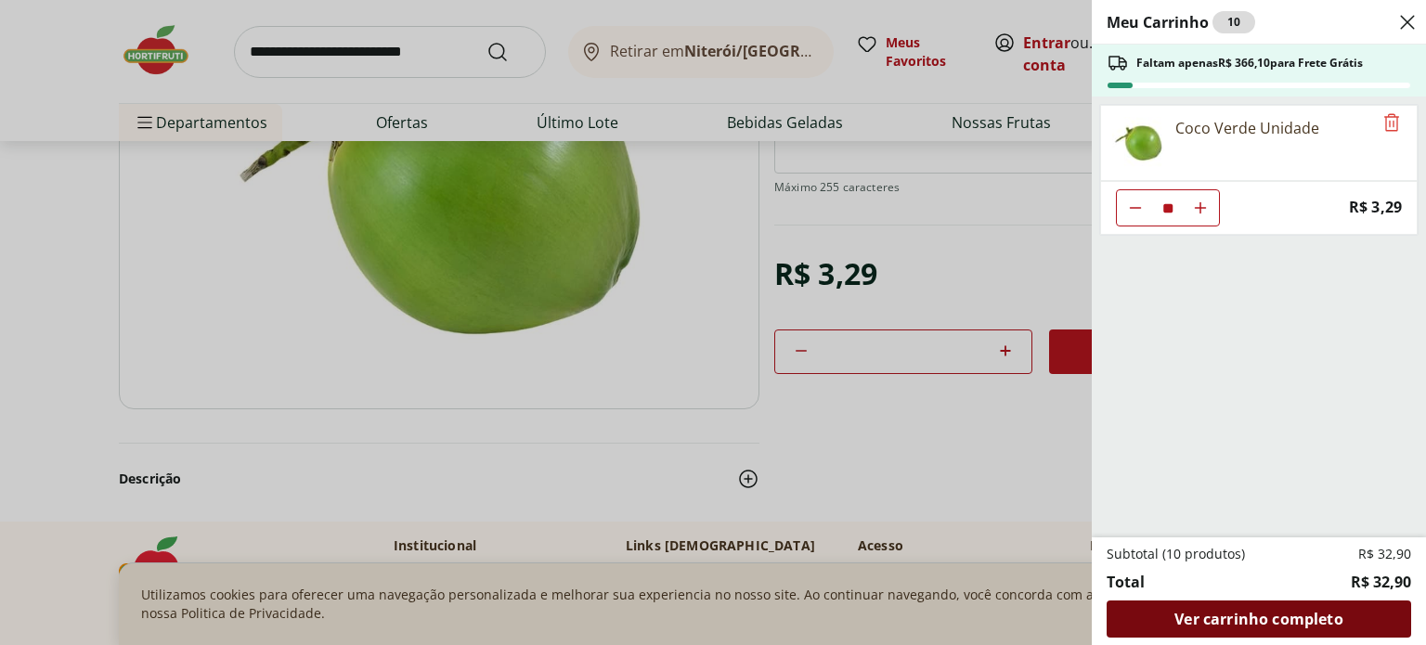 This screenshot has height=645, width=1426. What do you see at coordinates (1181, 22) in the screenshot?
I see `h2: Meu Carrinho` at bounding box center [1181, 22].